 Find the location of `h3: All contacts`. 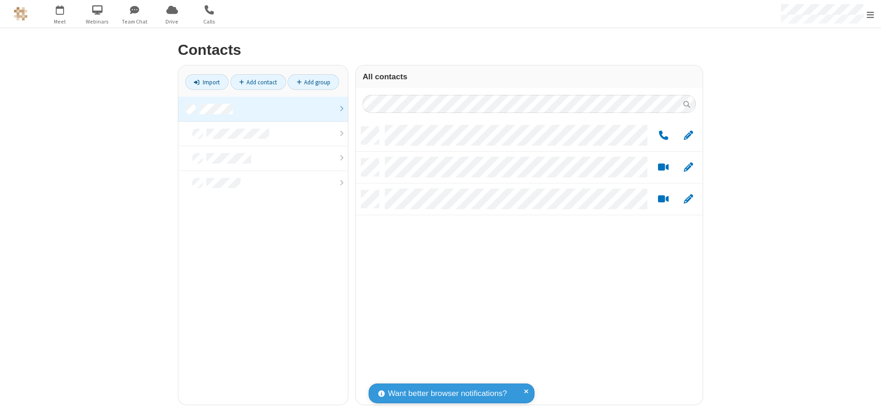

h3: All contacts is located at coordinates (529, 77).